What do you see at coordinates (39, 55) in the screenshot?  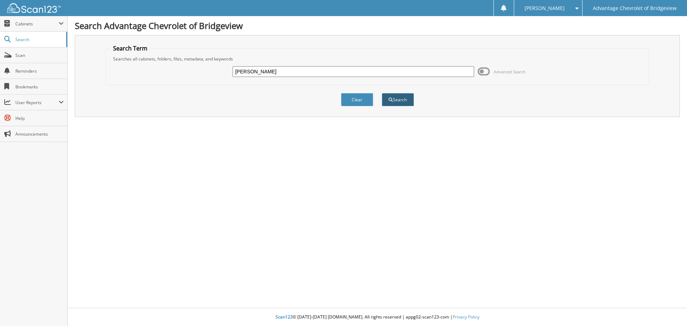 I see `span: Scan` at bounding box center [39, 55].